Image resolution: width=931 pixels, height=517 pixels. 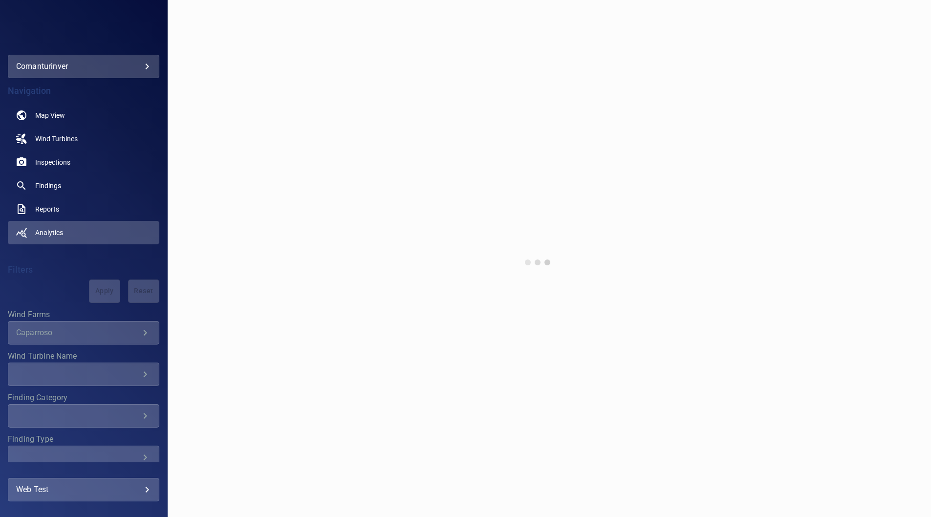 What do you see at coordinates (48, 186) in the screenshot?
I see `span: Findings` at bounding box center [48, 186].